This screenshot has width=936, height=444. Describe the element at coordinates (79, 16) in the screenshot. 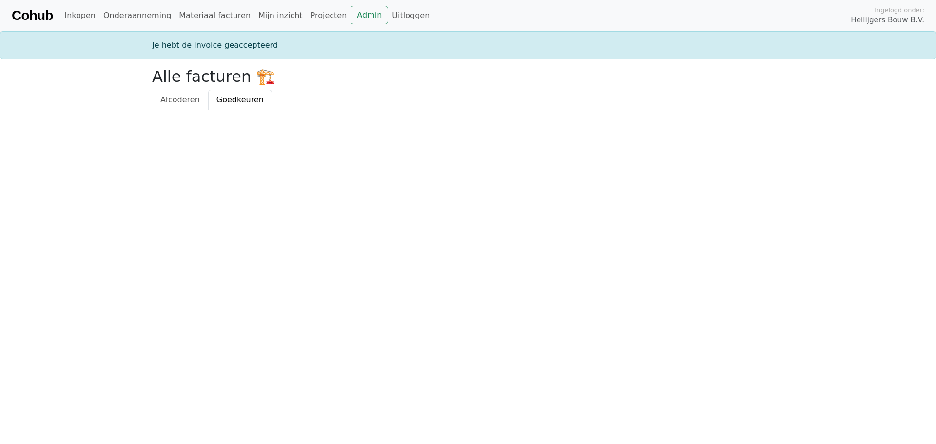

I see `a: Inkopen` at that location.